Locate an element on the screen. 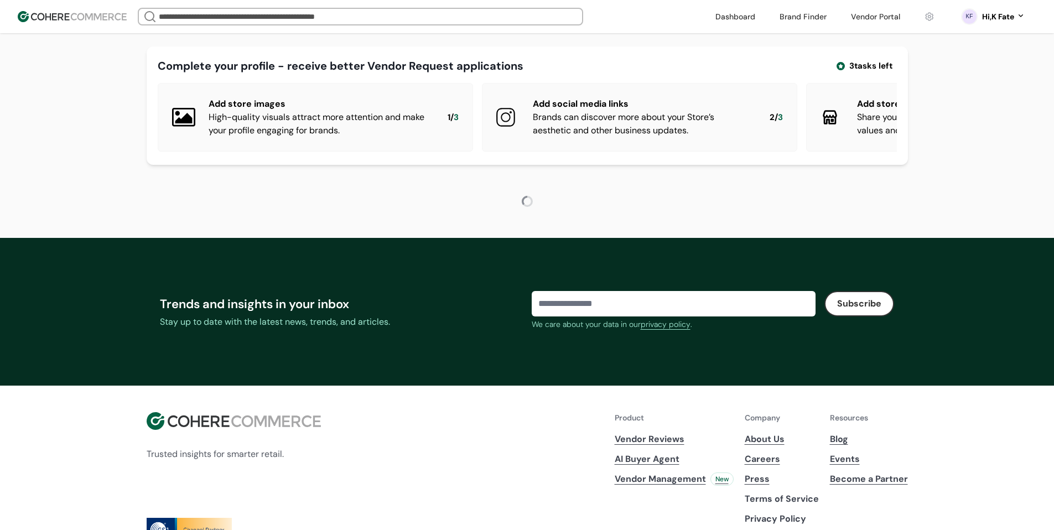 This screenshot has height=530, width=1054. div: Trends and insights in your inbox is located at coordinates (341, 304).